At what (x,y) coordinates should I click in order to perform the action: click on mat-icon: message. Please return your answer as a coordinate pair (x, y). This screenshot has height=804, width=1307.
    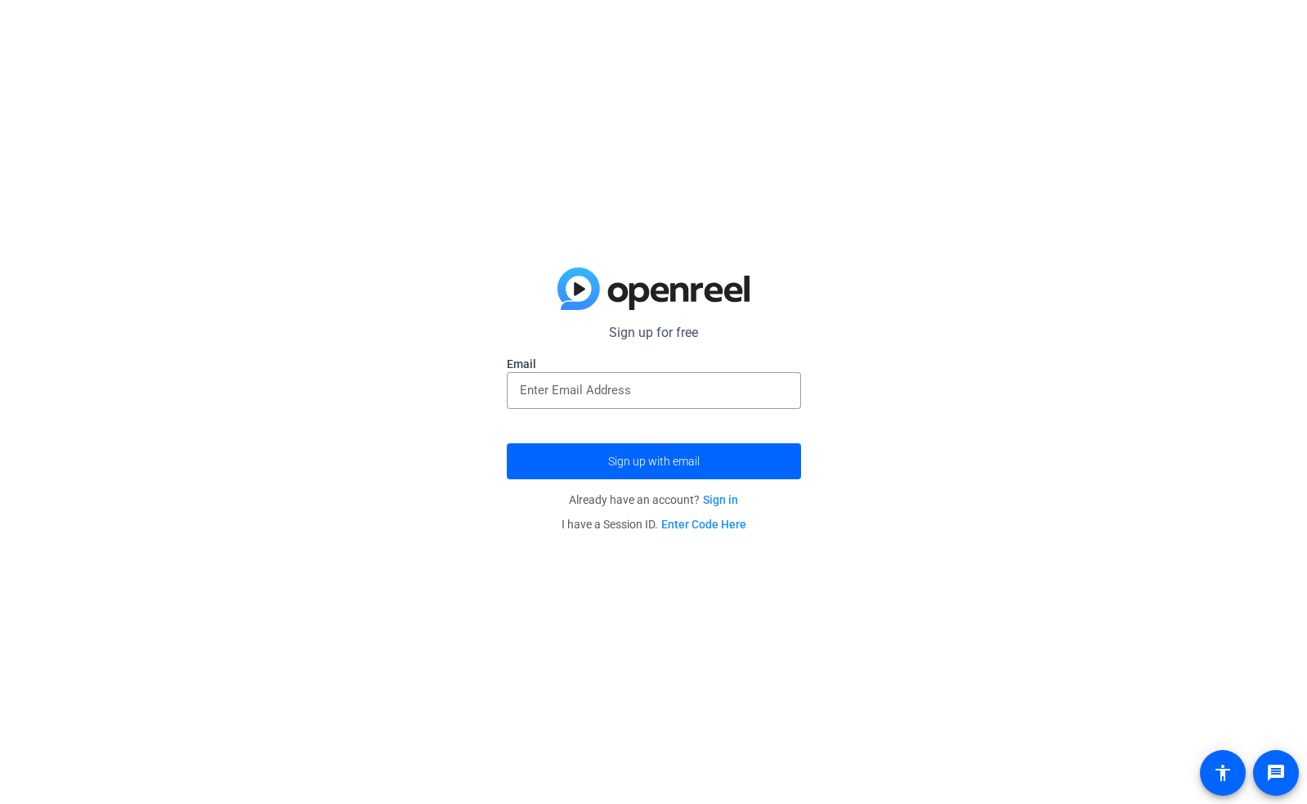
    Looking at the image, I should click on (1276, 773).